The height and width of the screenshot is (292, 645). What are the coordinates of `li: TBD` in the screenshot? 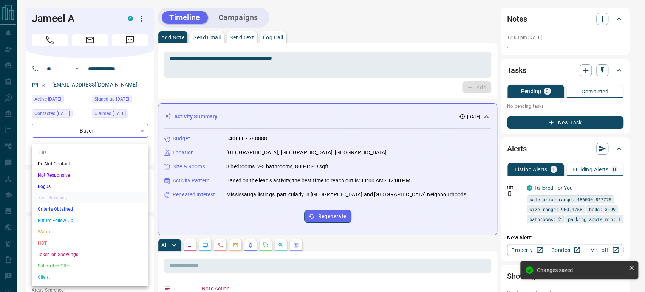 It's located at (90, 152).